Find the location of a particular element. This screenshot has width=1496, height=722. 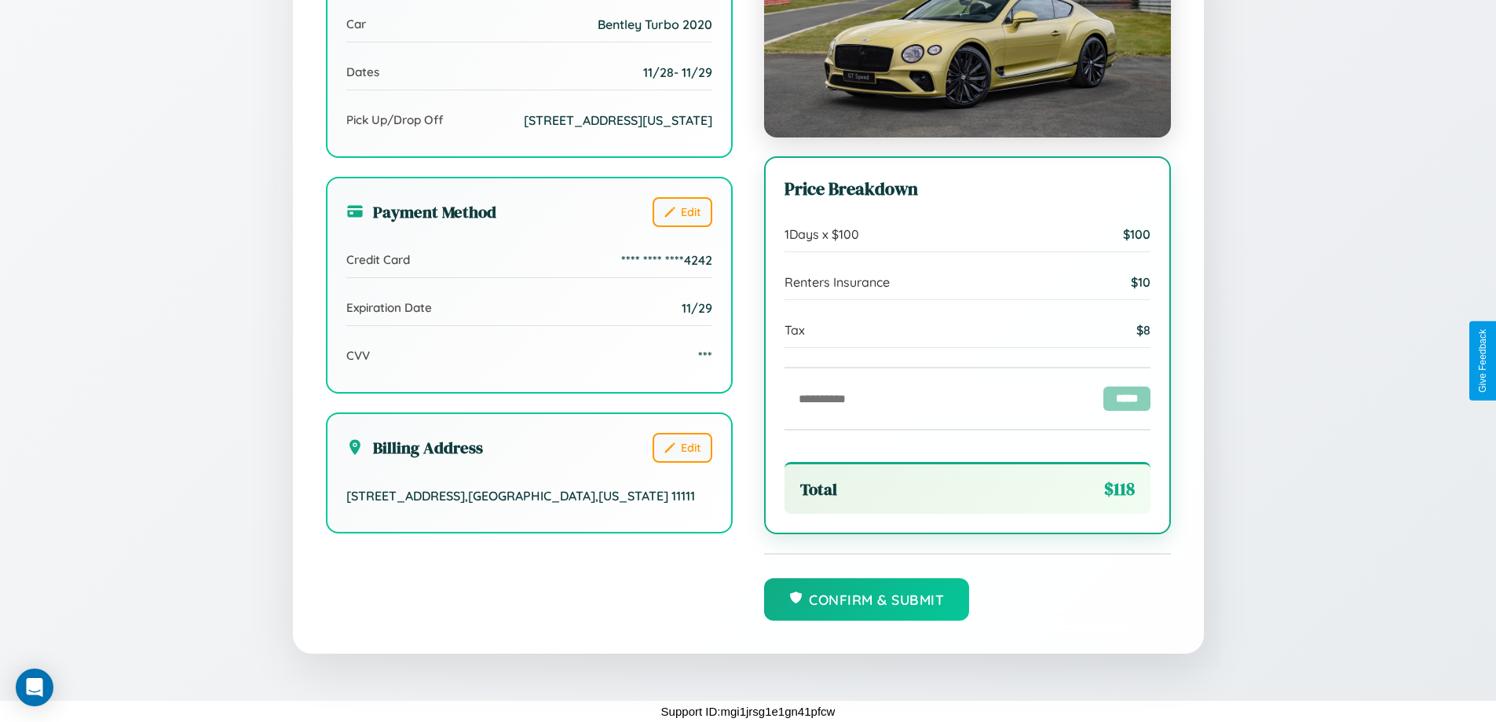

span: Total is located at coordinates (818, 488).